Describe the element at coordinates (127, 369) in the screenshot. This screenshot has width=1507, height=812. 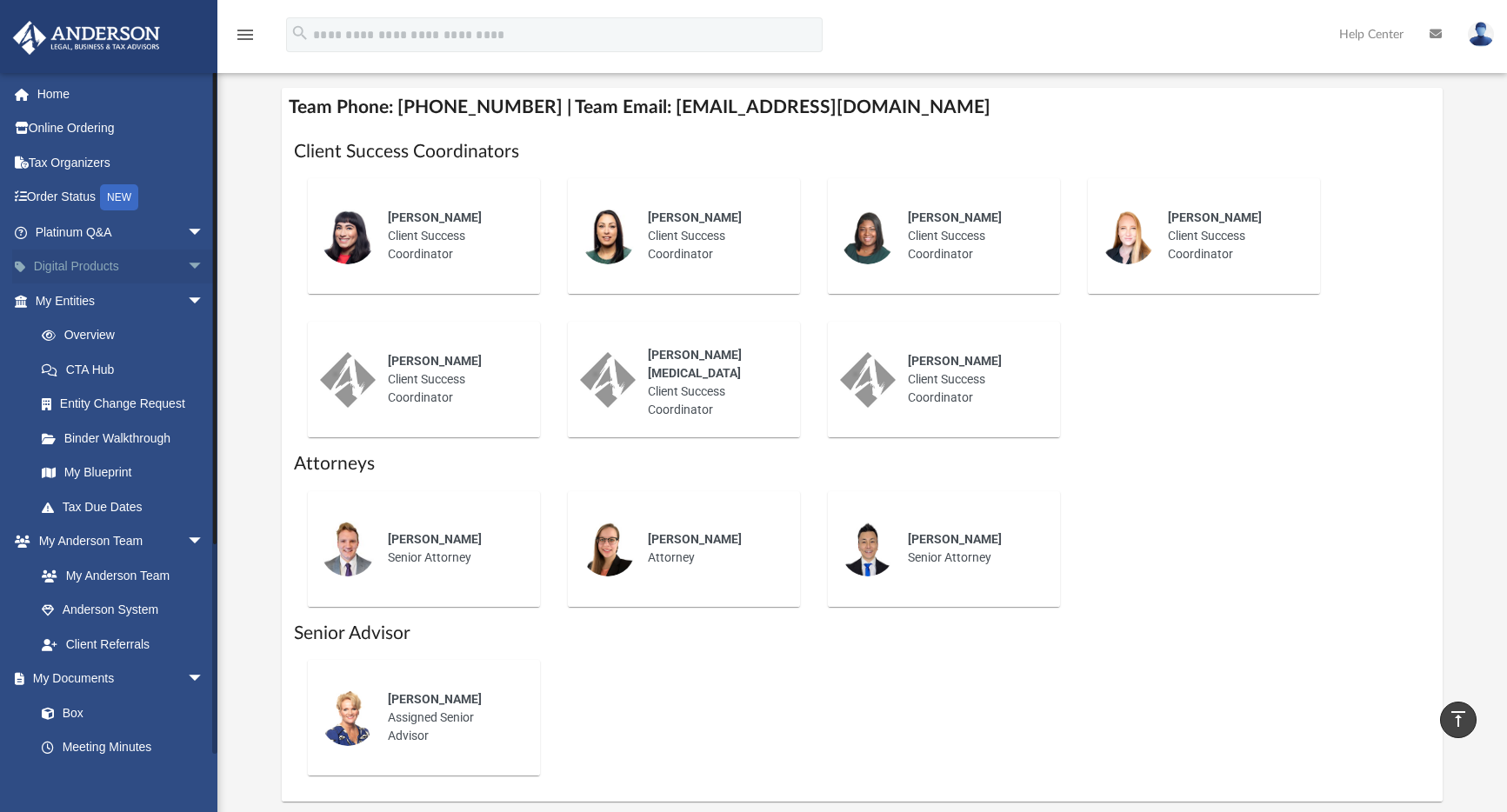
I see `a: CTA Hub` at that location.